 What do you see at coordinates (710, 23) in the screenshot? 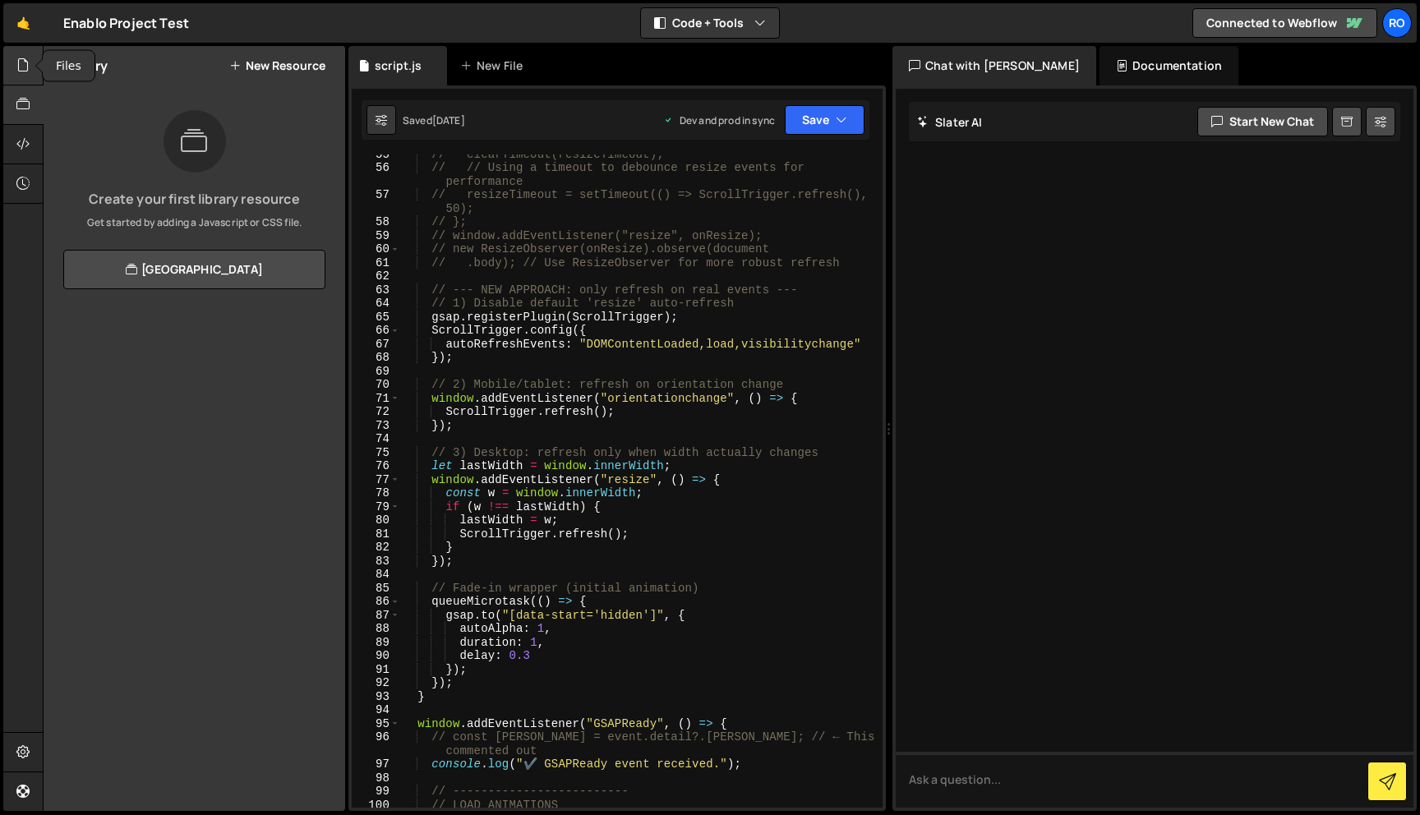
I see `button: Code + Tools` at bounding box center [710, 23].